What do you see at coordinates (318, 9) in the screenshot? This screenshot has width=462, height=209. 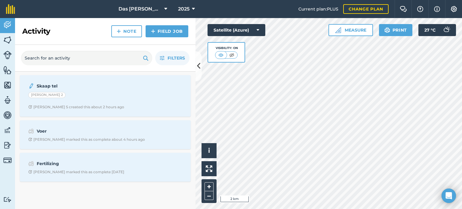 I see `span: Current plan : PLUS` at bounding box center [318, 9].